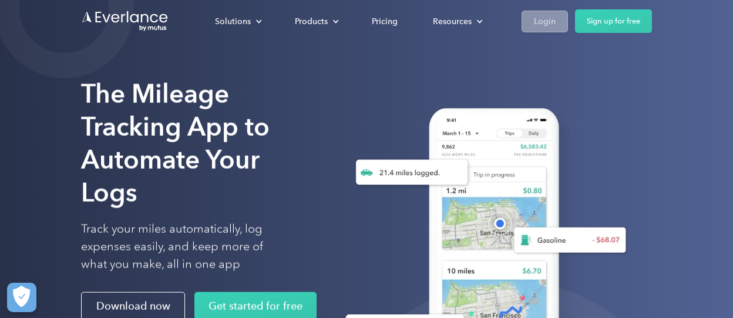 This screenshot has width=733, height=318. What do you see at coordinates (186, 247) in the screenshot?
I see `p: Track your miles automatically, log expenses easily, and keep more of what you make, all in one app` at bounding box center [186, 247].